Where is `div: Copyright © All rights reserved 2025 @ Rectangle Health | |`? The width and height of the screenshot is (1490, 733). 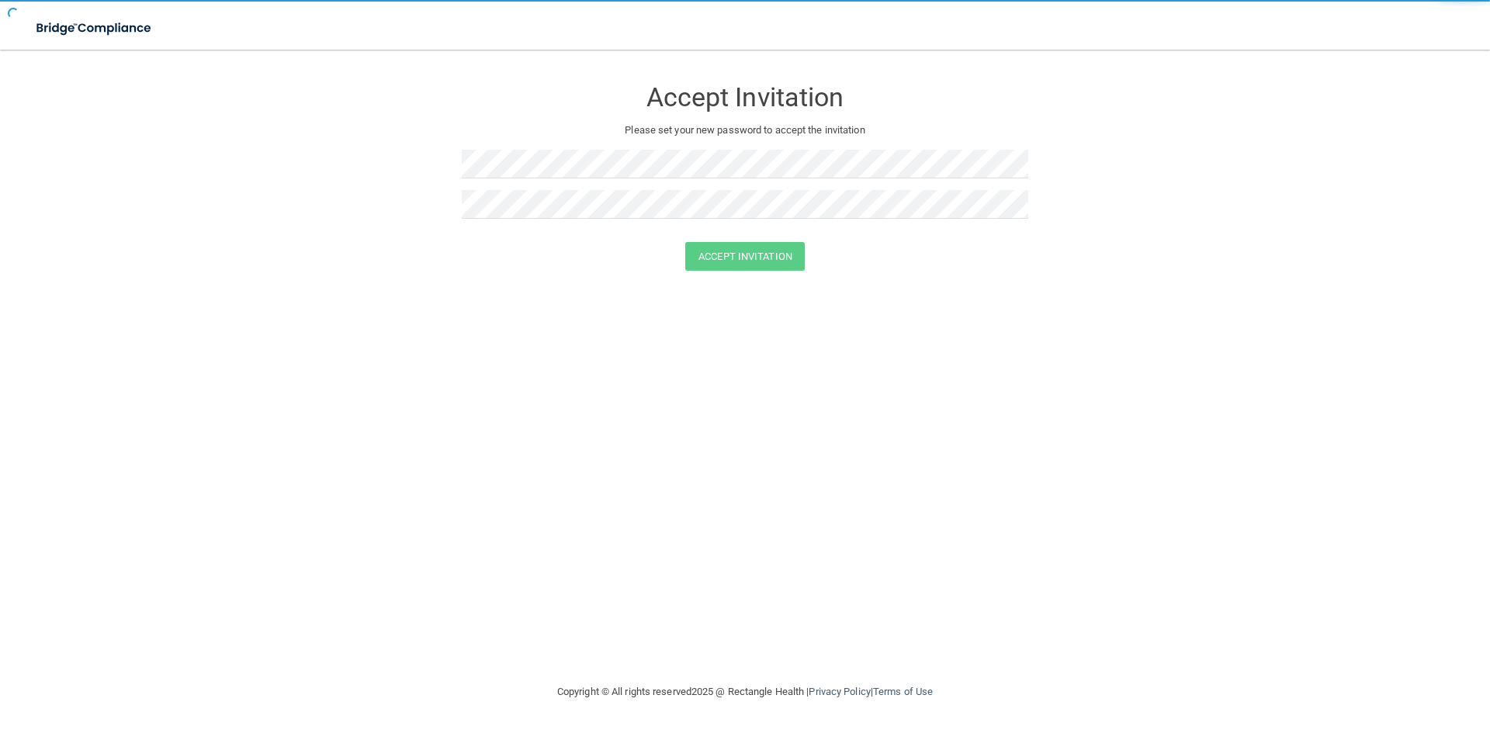
div: Copyright © All rights reserved 2025 @ Rectangle Health | | is located at coordinates (745, 692).